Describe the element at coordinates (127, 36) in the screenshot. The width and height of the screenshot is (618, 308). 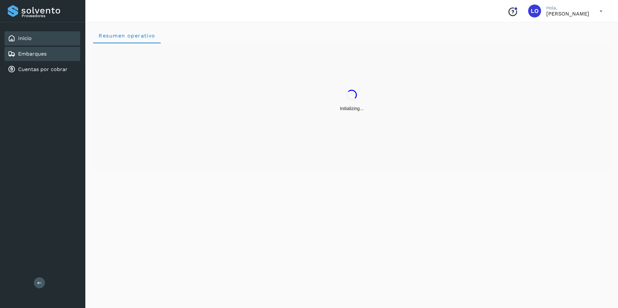
I see `span: Resumen operativo` at that location.